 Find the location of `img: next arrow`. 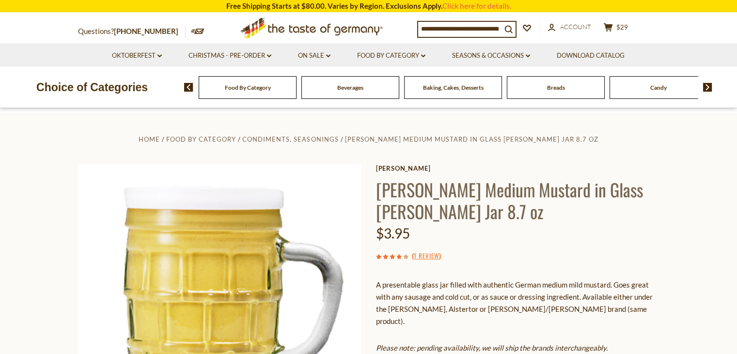

img: next arrow is located at coordinates (707, 87).